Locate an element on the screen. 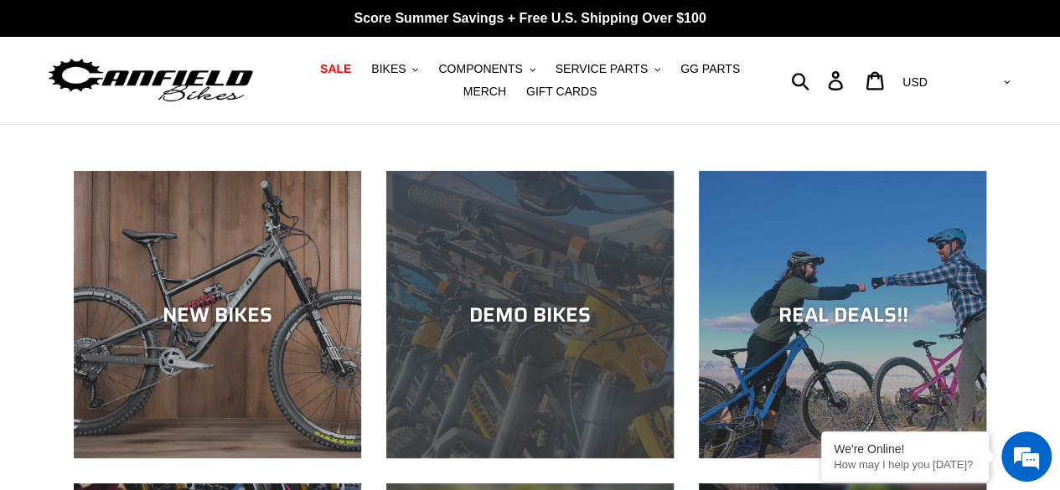 Image resolution: width=1060 pixels, height=490 pixels. button: COMPONENTS is located at coordinates (486, 69).